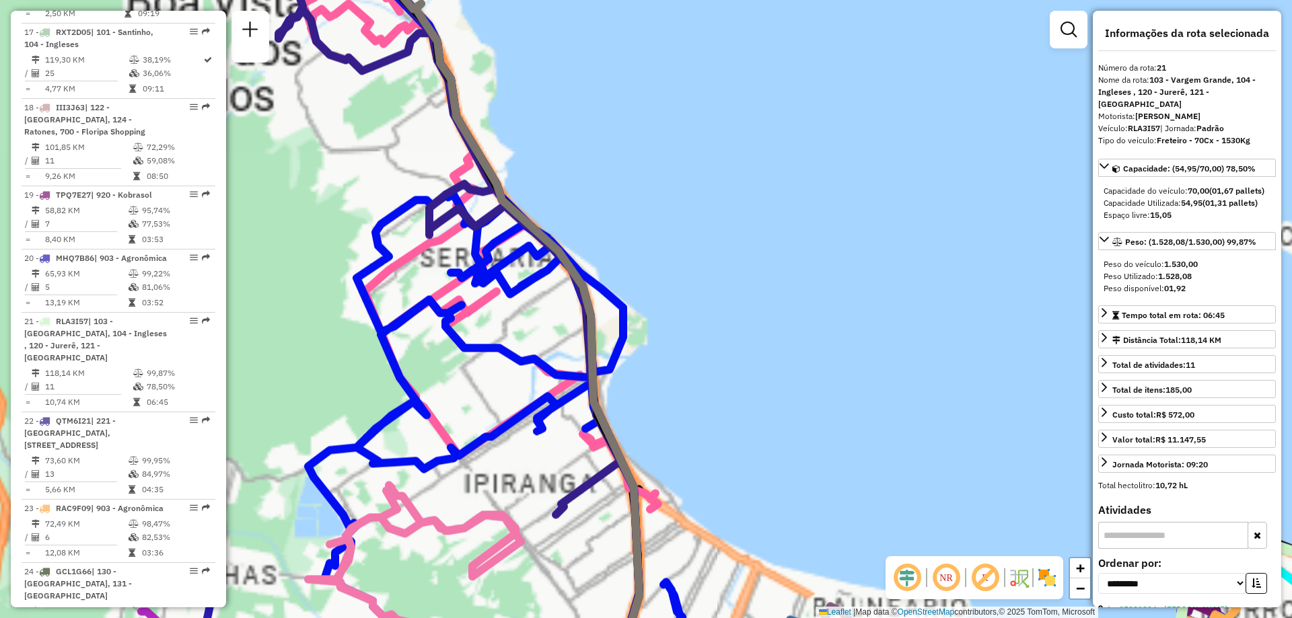 Image resolution: width=1292 pixels, height=618 pixels. I want to click on strong: 185,00, so click(1178, 390).